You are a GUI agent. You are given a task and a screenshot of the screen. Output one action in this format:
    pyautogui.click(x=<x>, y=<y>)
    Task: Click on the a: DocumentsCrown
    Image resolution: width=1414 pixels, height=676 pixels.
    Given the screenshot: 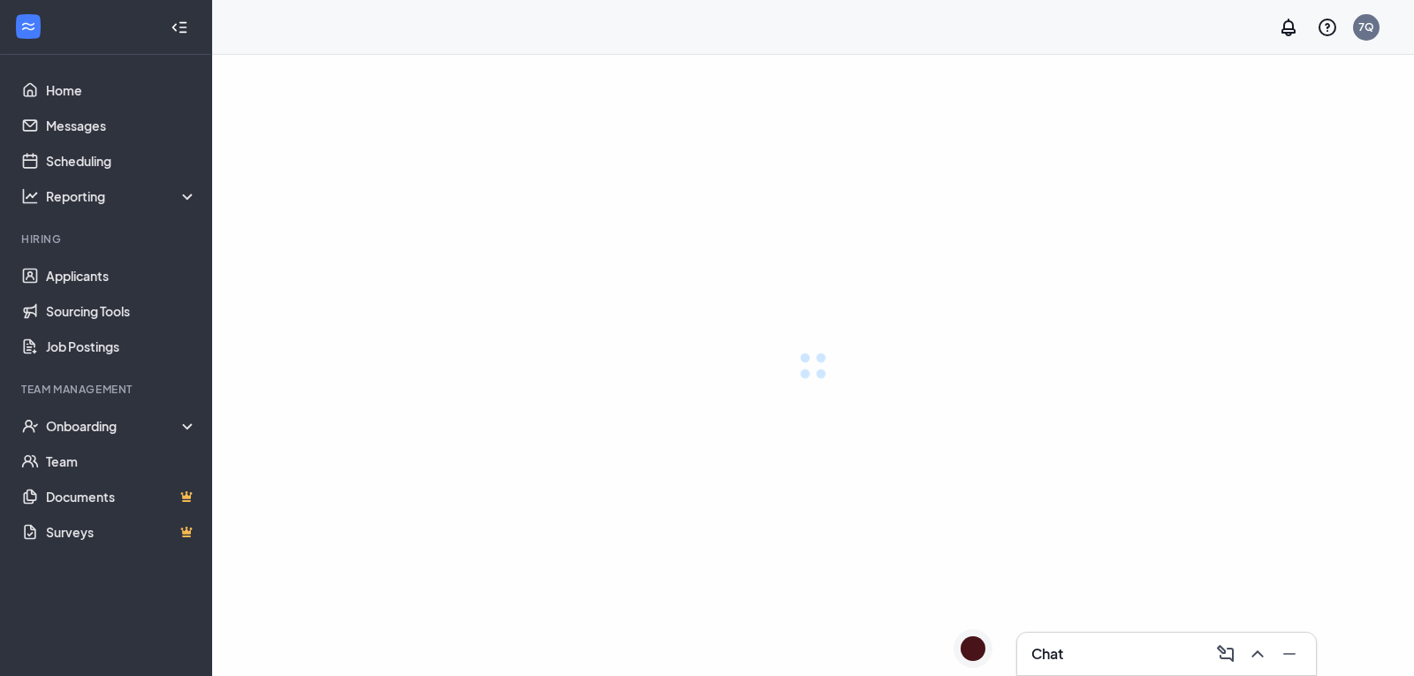 What is the action you would take?
    pyautogui.click(x=121, y=497)
    